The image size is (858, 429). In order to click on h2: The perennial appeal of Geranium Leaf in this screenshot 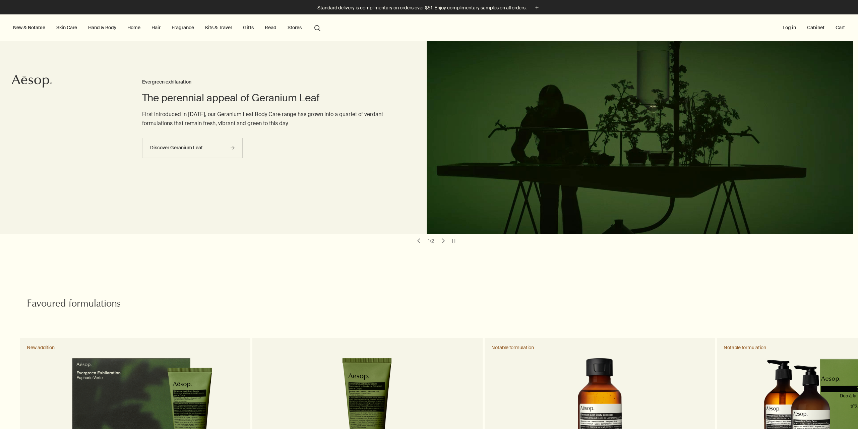, I will do `click(271, 98)`.